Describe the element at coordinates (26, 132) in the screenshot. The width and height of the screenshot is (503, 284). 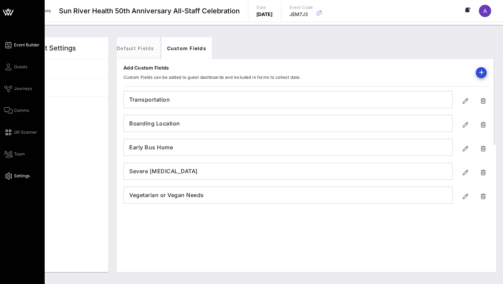
I see `span: QR Scanner` at that location.